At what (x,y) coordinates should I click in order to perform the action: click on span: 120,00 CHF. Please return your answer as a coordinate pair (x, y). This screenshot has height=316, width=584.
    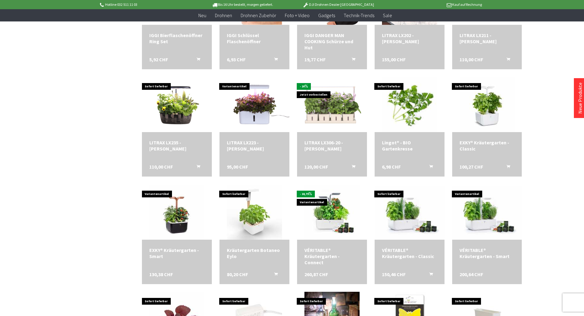
    Looking at the image, I should click on (316, 167).